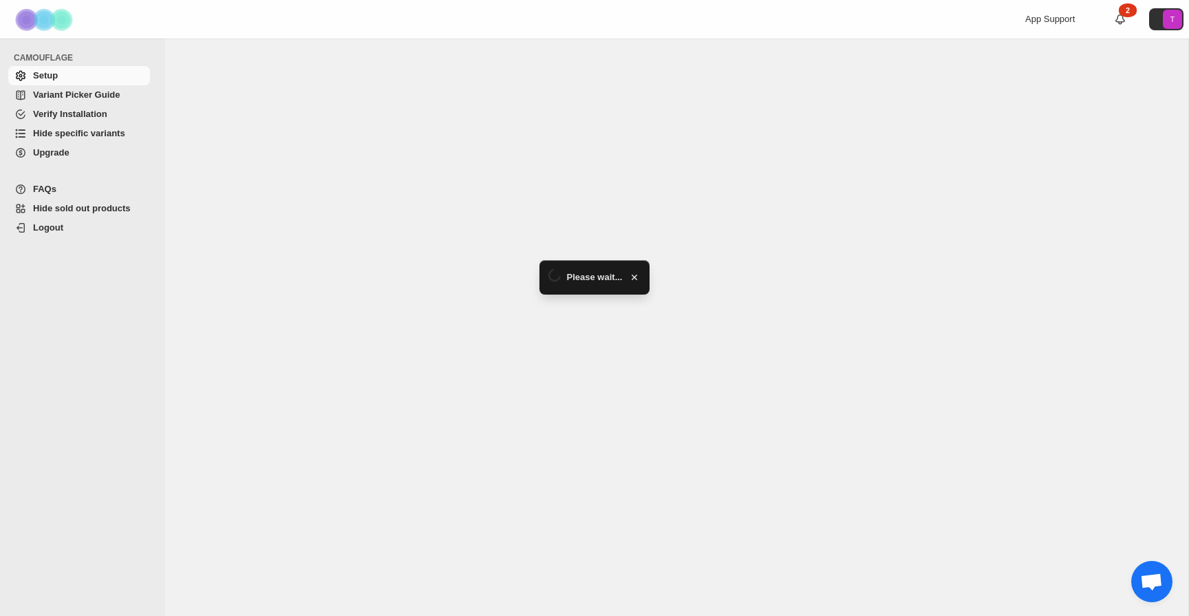 Image resolution: width=1189 pixels, height=616 pixels. Describe the element at coordinates (51, 152) in the screenshot. I see `span: Upgrade` at that location.